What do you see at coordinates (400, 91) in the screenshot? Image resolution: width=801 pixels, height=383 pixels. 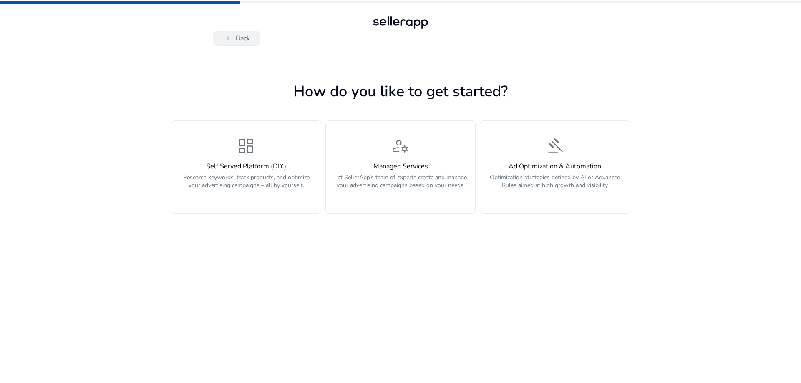 I see `h1: How do you like to get started?` at bounding box center [400, 91].